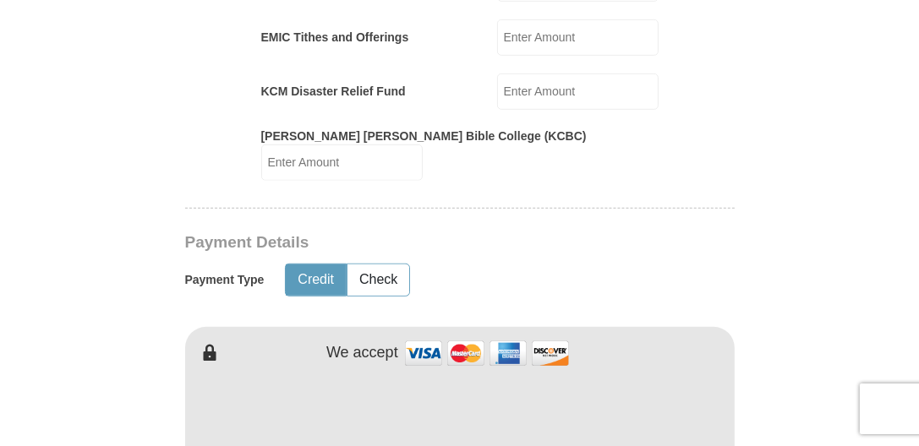 The image size is (919, 446). I want to click on img: credit cards accepted, so click(487, 353).